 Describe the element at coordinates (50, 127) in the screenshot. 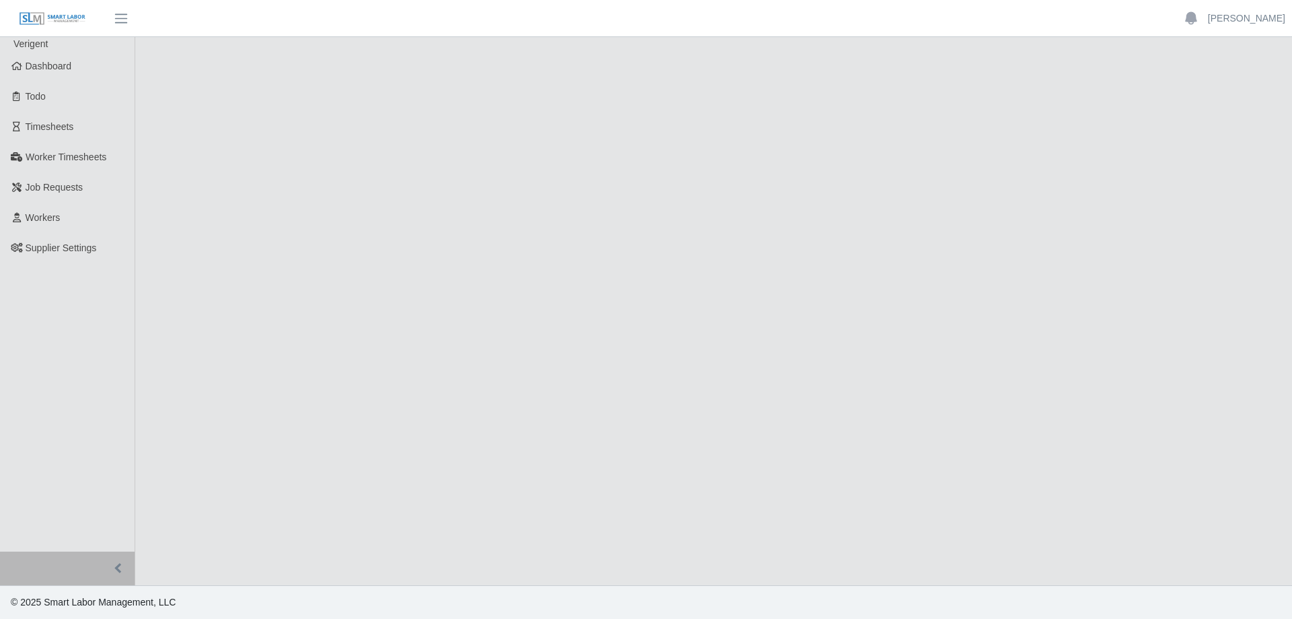

I see `span: Timesheets` at that location.